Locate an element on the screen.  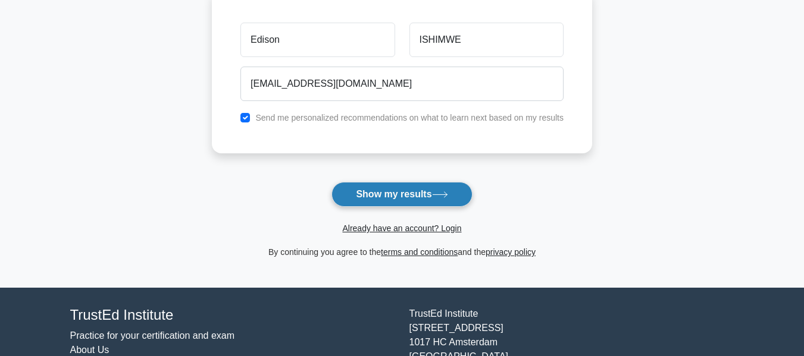
a: terms and conditions is located at coordinates (419, 252).